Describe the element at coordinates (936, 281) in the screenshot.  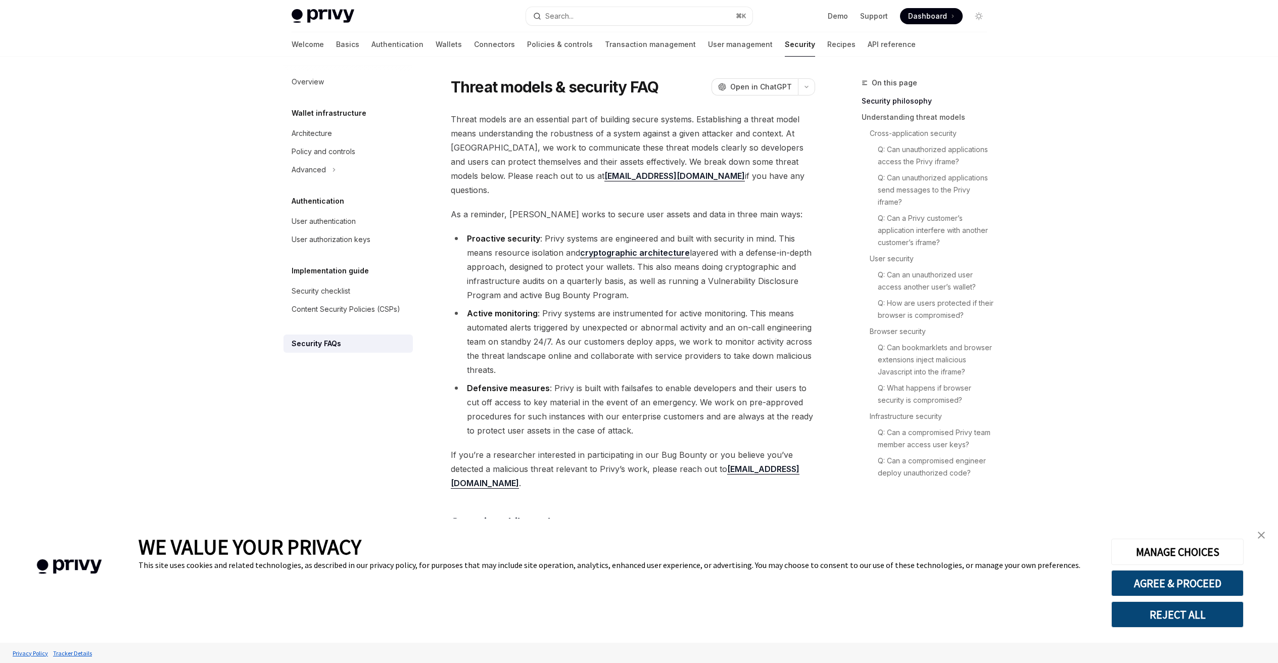
I see `a: Q: Can an unauthorized user access another user’s wallet?` at that location.